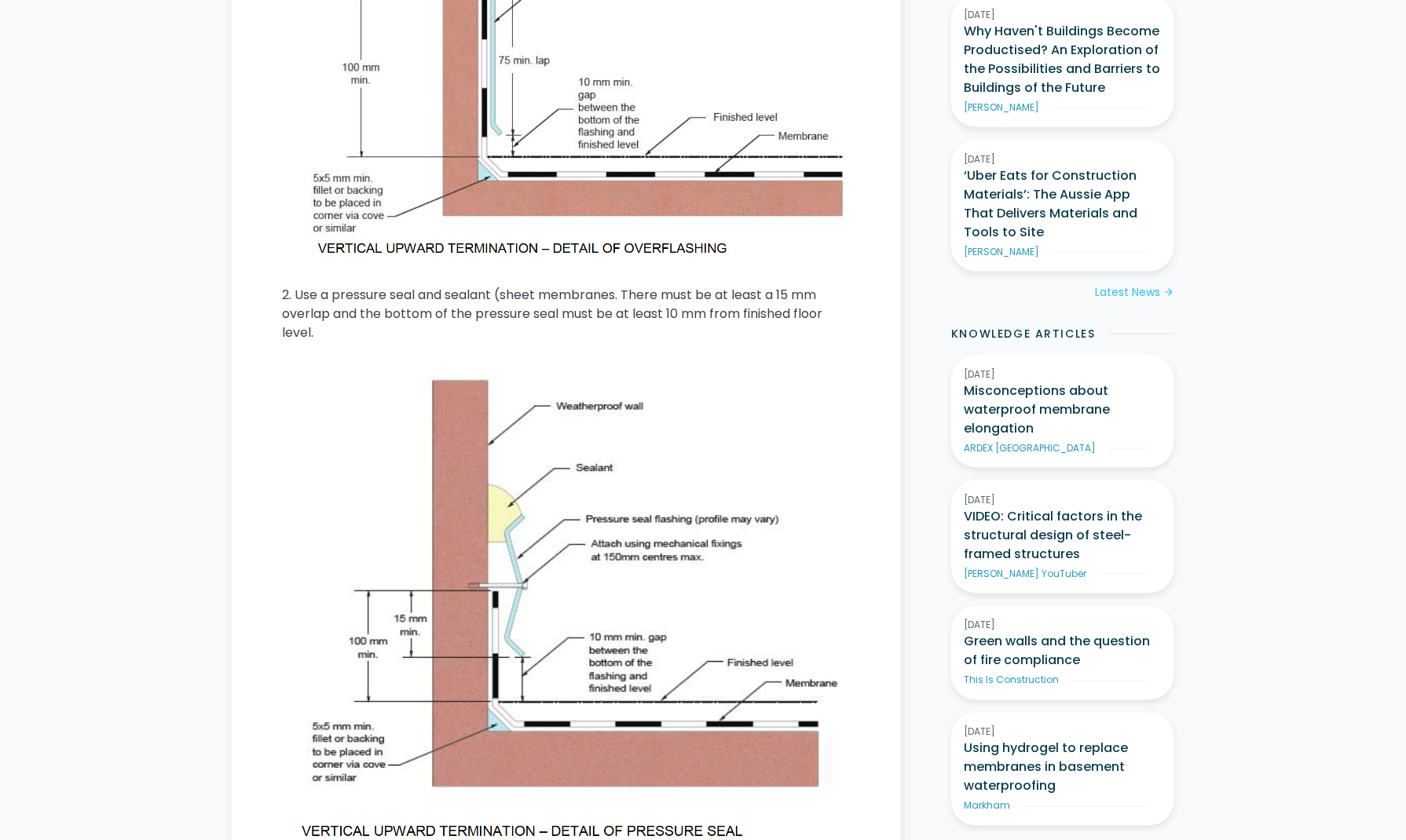  Describe the element at coordinates (1024, 334) in the screenshot. I see `h2: Knowledge Articles` at that location.